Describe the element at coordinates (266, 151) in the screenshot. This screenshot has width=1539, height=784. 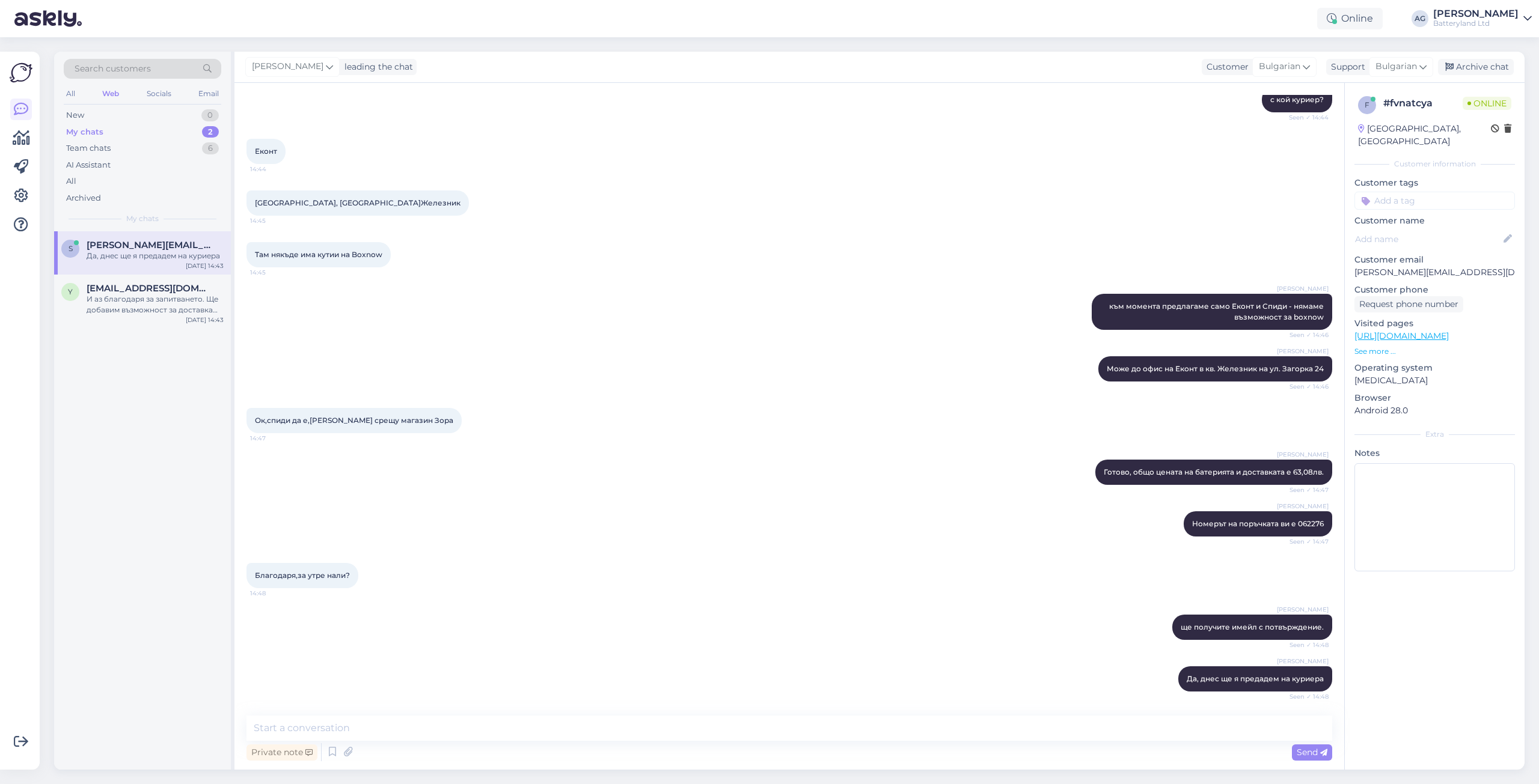
I see `span: Еконт` at that location.